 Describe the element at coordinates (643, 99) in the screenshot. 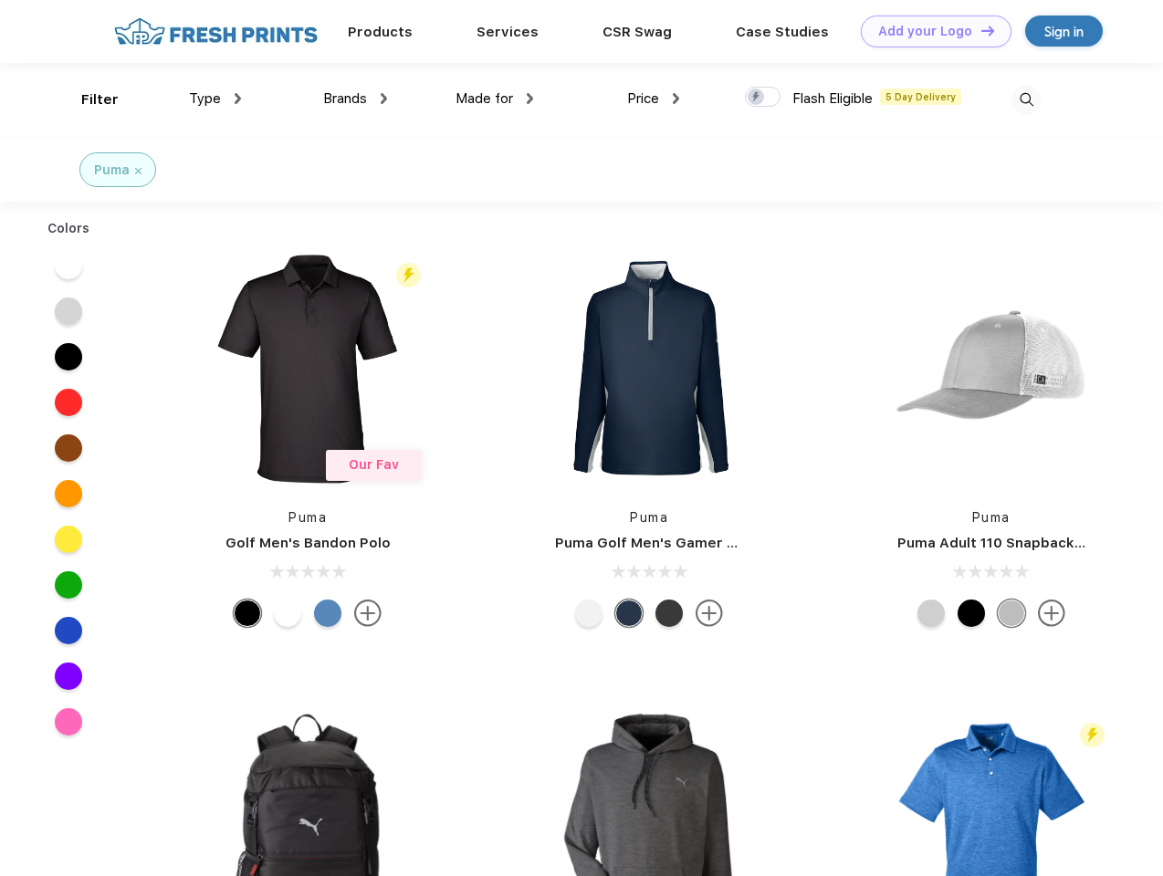

I see `span: Price` at that location.